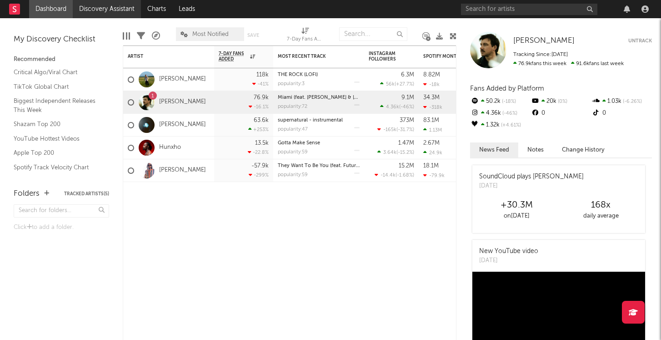 The height and width of the screenshot is (340, 661). I want to click on button: Tracked Artists(5), so click(86, 194).